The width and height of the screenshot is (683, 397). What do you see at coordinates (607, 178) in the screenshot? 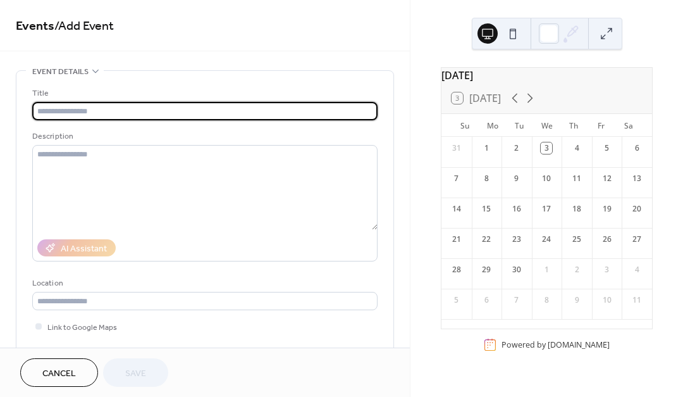
I see `div: 12` at bounding box center [607, 178].